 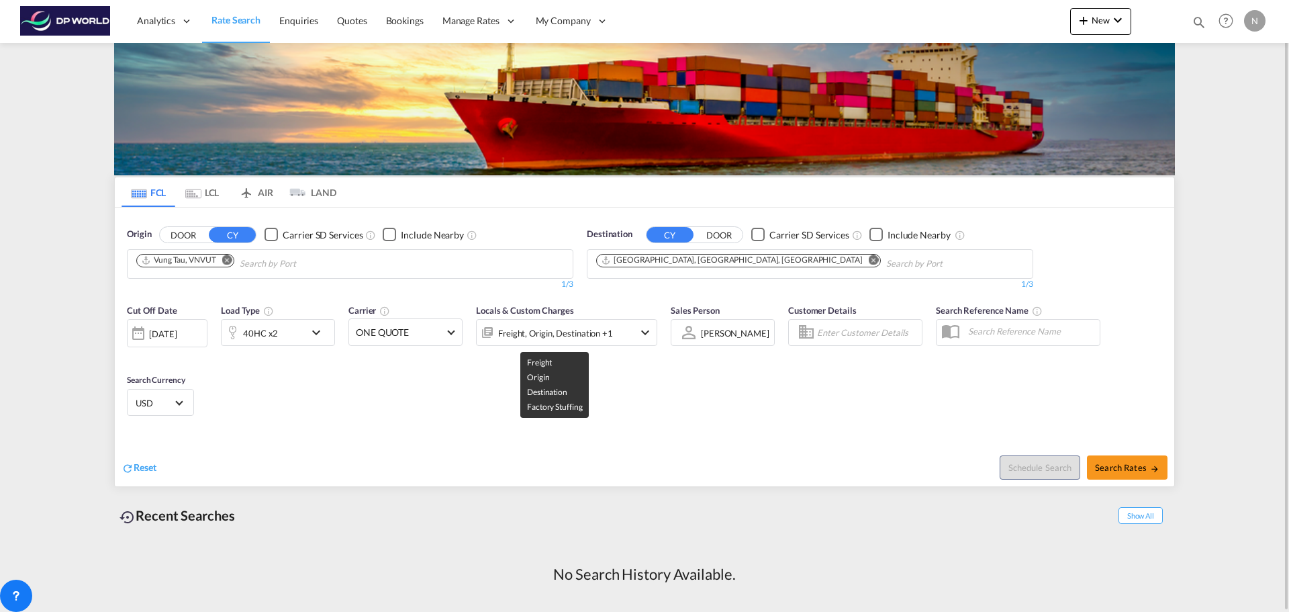 I want to click on div: Jacksonville, FL, USJAX, so click(x=732, y=260).